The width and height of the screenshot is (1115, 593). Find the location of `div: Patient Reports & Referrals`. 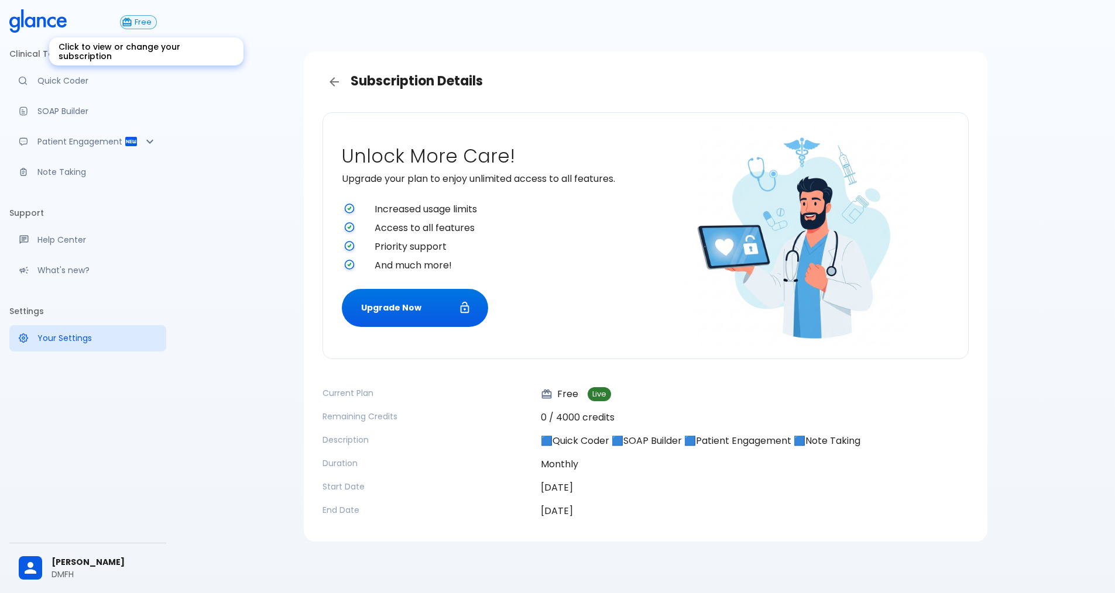

div: Patient Reports & Referrals is located at coordinates (88, 142).